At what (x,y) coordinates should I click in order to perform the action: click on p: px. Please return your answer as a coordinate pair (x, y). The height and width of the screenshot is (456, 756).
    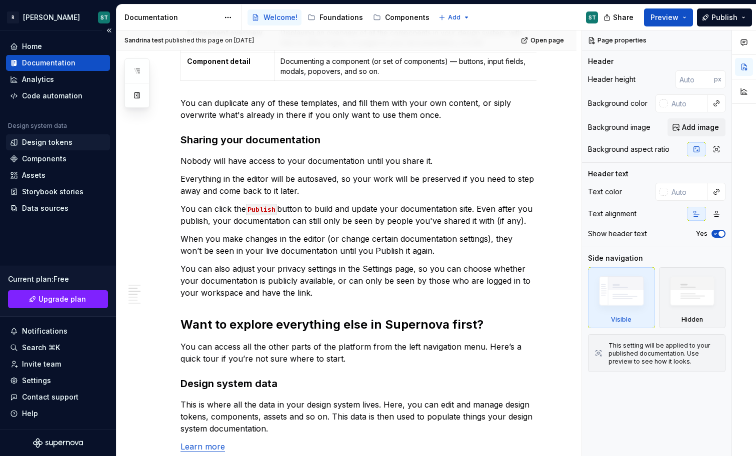
    Looking at the image, I should click on (717, 79).